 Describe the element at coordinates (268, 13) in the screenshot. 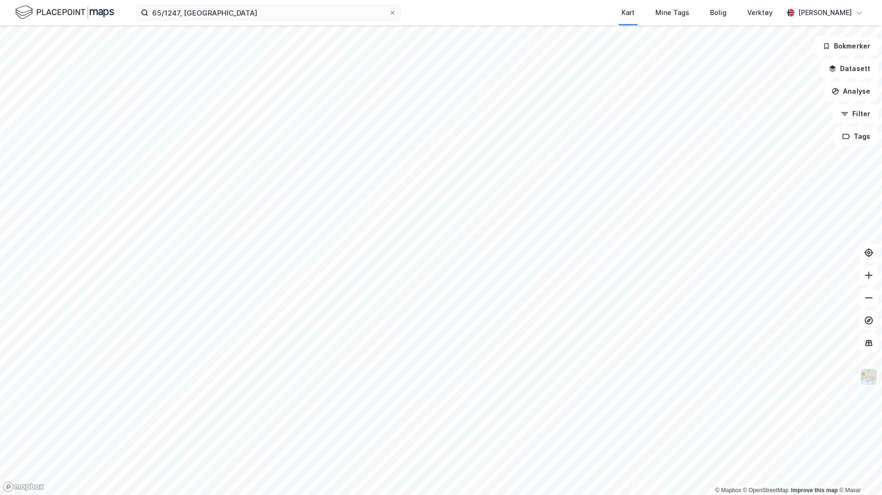

I see `input: Søk på adresse, matrikkel, gårdeiere, leietakere eller personer` at that location.